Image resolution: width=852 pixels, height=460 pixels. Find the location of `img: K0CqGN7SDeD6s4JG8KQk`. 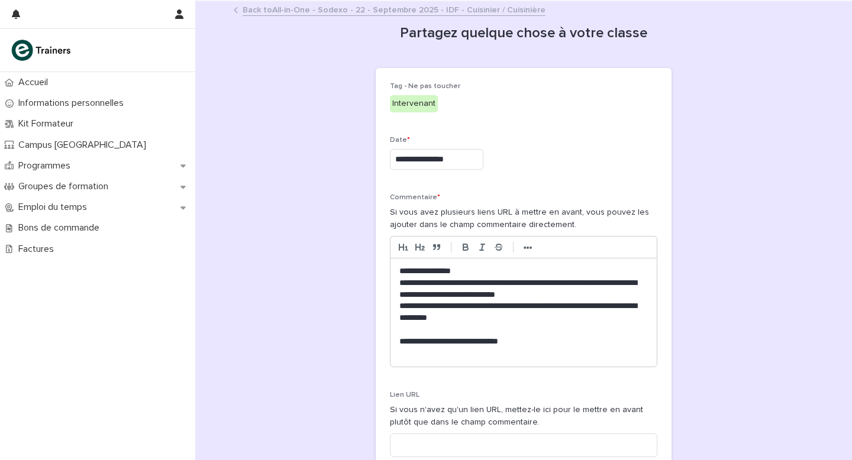

img: K0CqGN7SDeD6s4JG8KQk is located at coordinates (42, 50).